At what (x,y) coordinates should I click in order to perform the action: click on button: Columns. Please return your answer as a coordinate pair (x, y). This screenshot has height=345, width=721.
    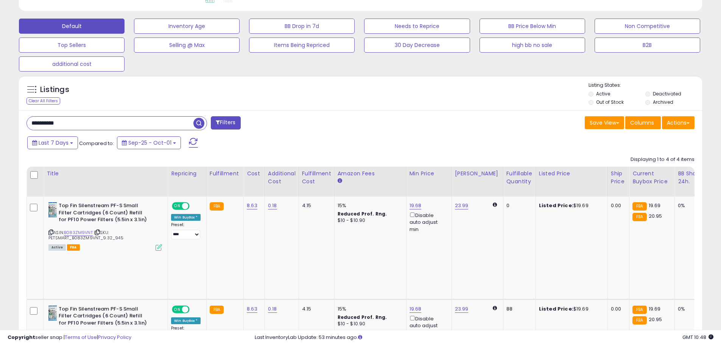
    Looking at the image, I should click on (643, 123).